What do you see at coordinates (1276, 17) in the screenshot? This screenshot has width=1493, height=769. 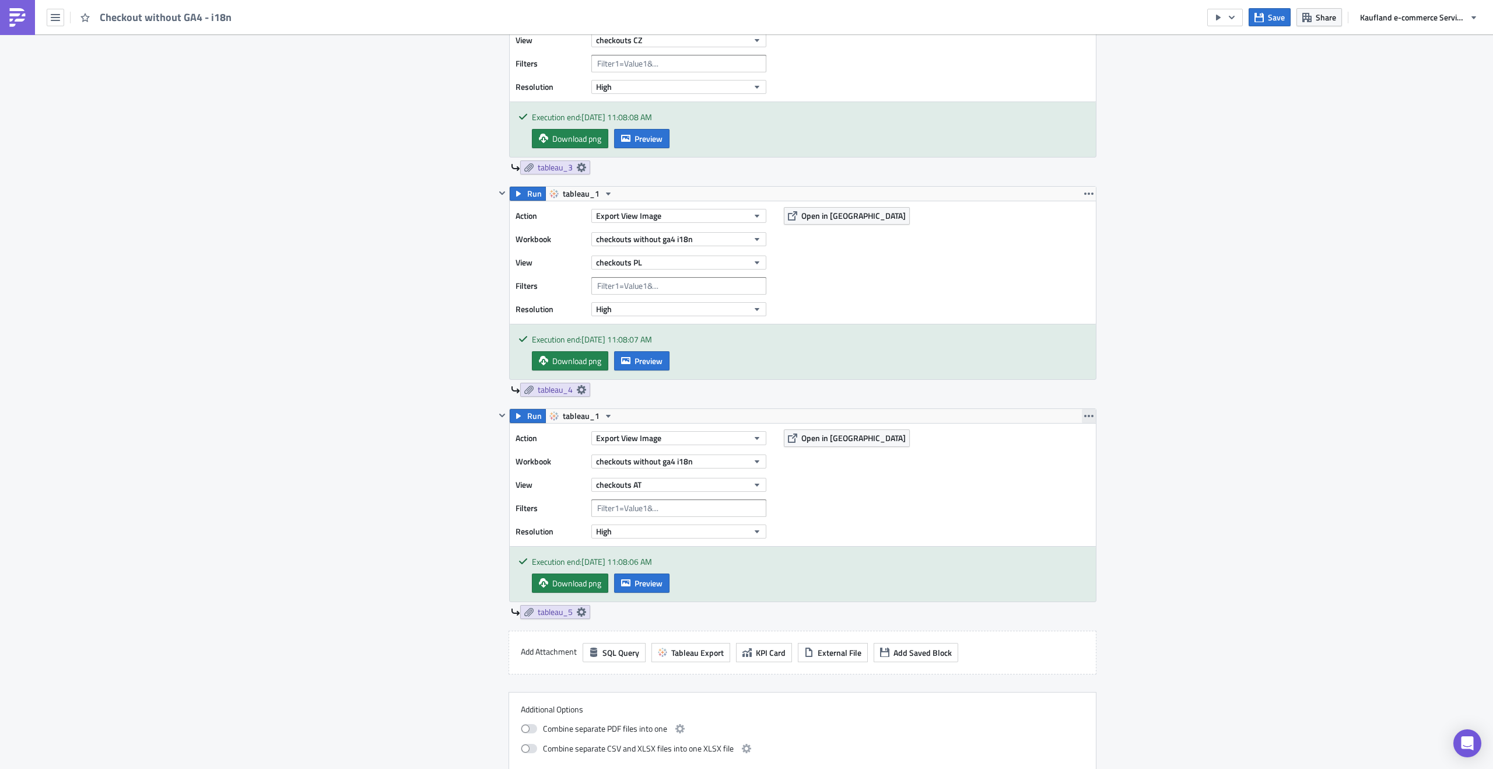 I see `span: Save` at bounding box center [1276, 17].